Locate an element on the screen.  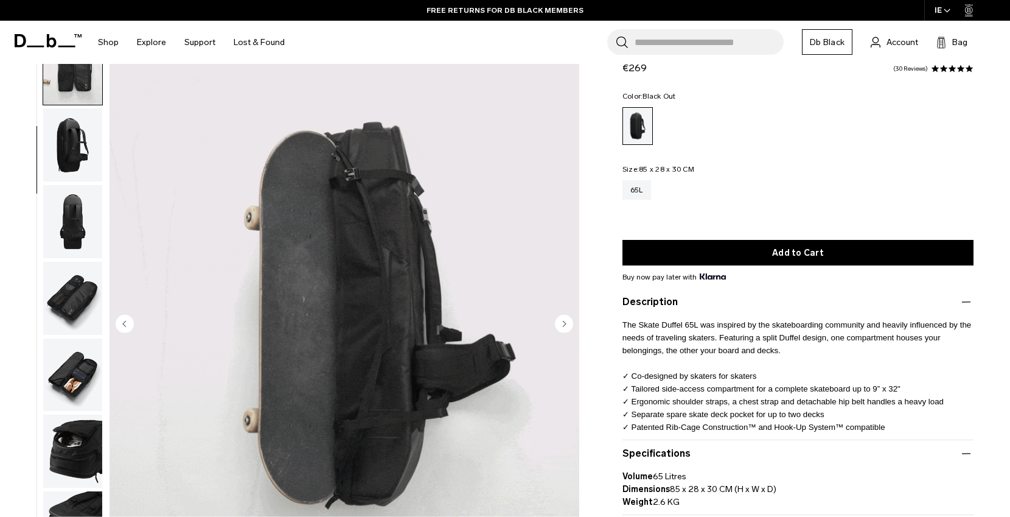
img: {"height" => 20, "alt" => "Klarna"} is located at coordinates (713, 276).